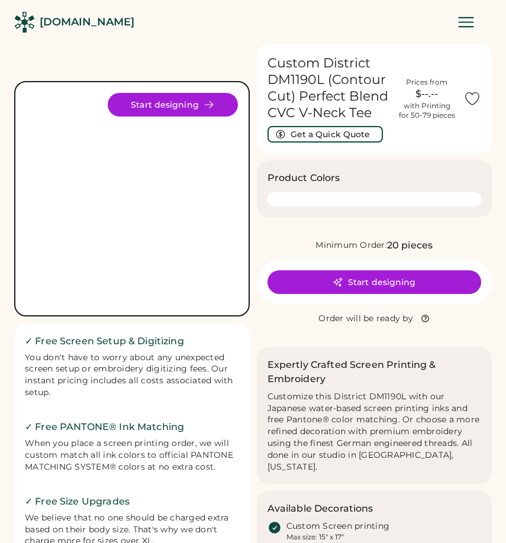  I want to click on h2: ✓ Free Screen Setup & Digitizing, so click(132, 342).